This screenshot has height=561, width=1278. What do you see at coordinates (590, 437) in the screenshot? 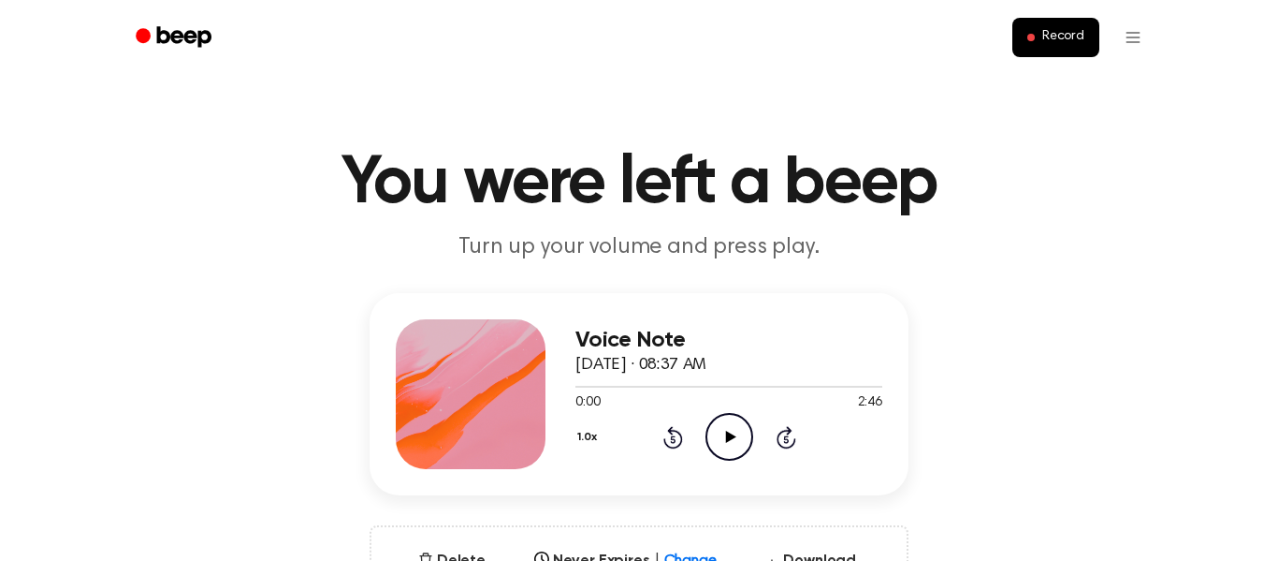
I see `button: 1.0x` at bounding box center [590, 437].